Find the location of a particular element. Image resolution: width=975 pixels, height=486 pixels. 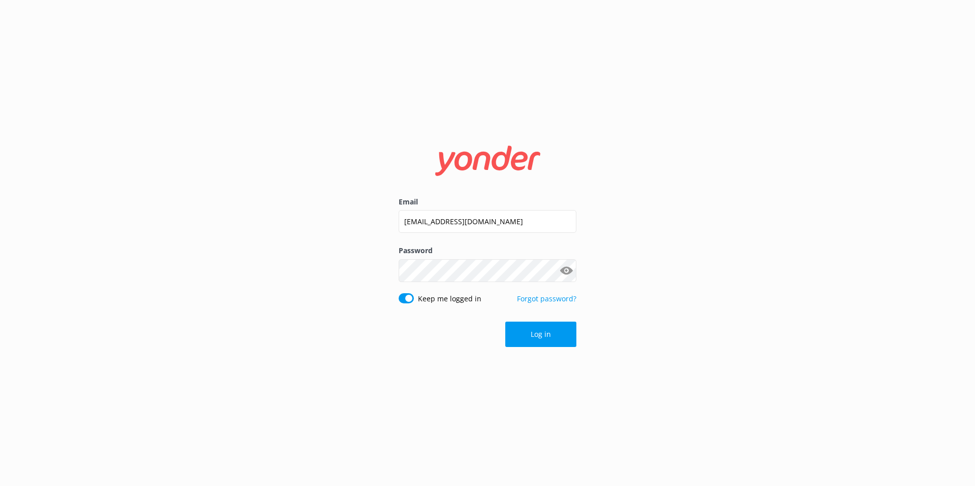

button: Show password is located at coordinates (566, 271).